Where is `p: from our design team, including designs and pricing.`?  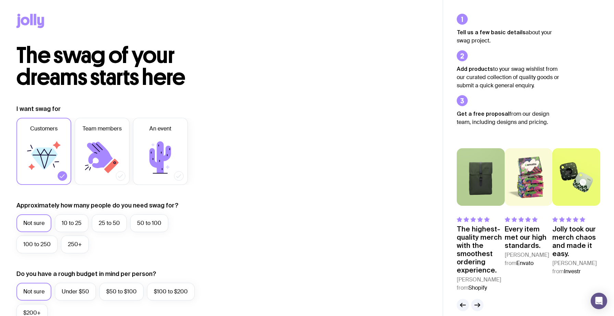
p: from our design team, including designs and pricing. is located at coordinates (508, 118).